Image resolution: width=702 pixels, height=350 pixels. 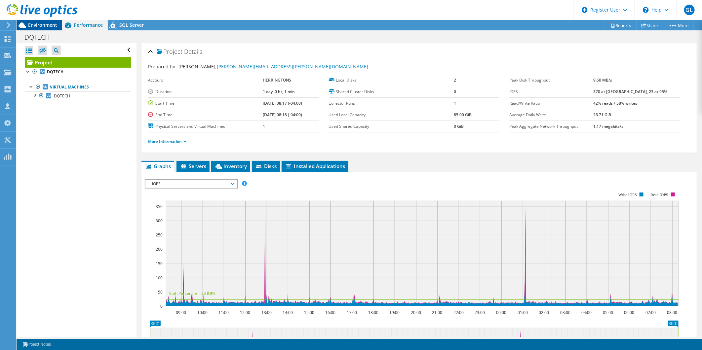 I want to click on text: 20:00, so click(x=416, y=313).